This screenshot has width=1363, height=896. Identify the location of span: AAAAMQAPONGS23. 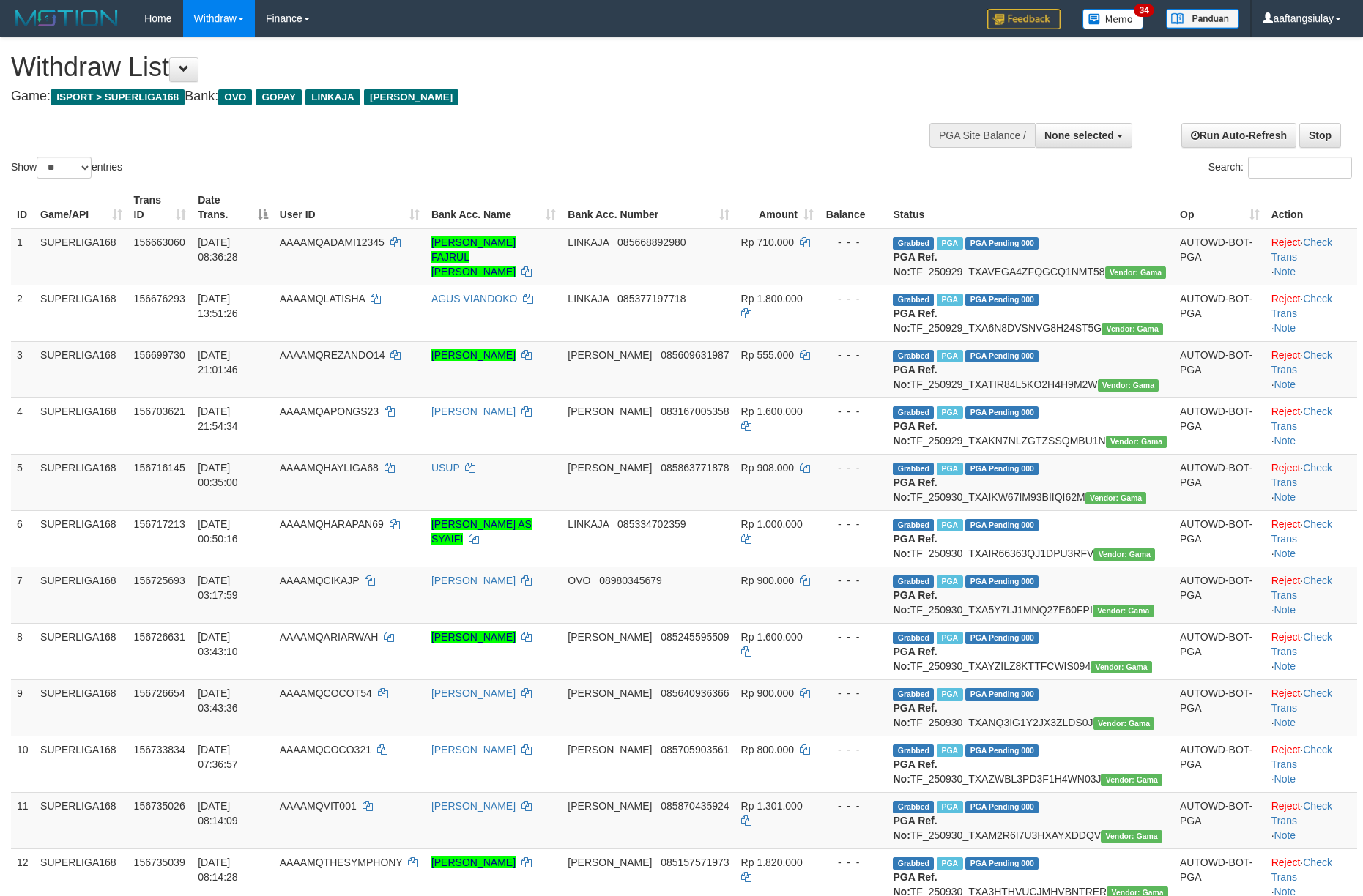
(329, 411).